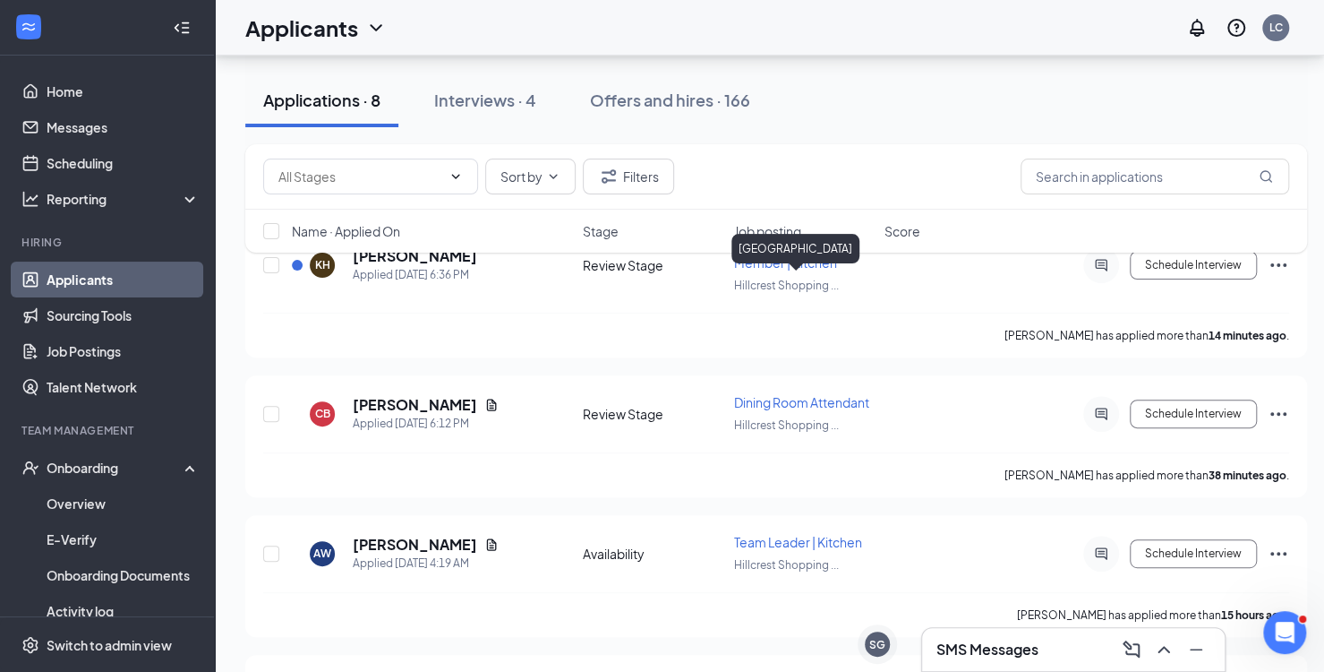 Image resolution: width=1324 pixels, height=672 pixels. I want to click on a: Home, so click(123, 91).